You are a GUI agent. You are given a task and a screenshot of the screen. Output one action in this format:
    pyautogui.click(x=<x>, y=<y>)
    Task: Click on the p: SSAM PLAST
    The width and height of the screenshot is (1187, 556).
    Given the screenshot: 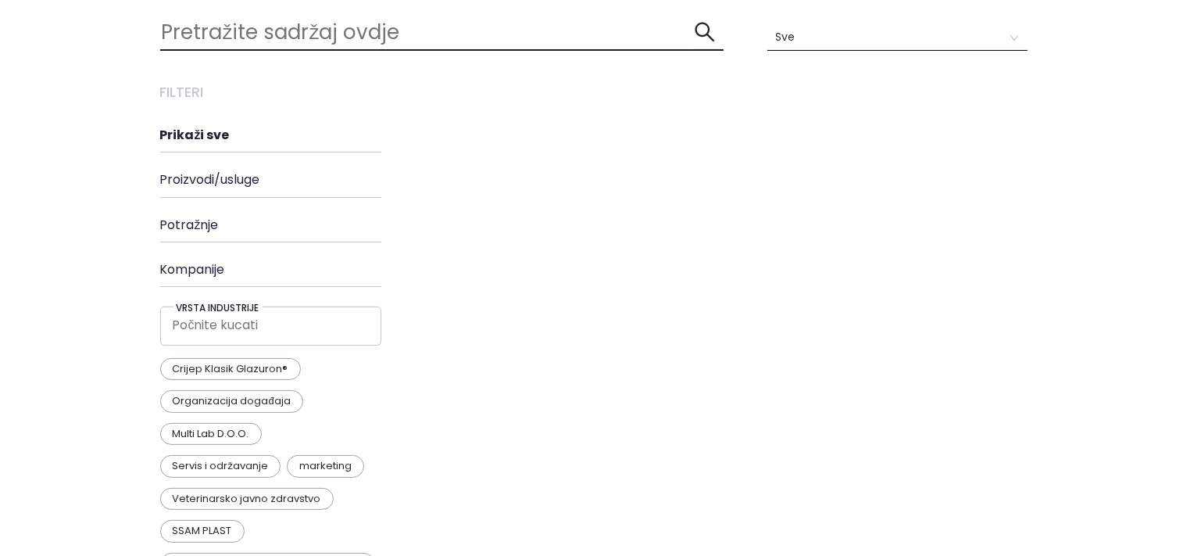 What is the action you would take?
    pyautogui.click(x=202, y=531)
    